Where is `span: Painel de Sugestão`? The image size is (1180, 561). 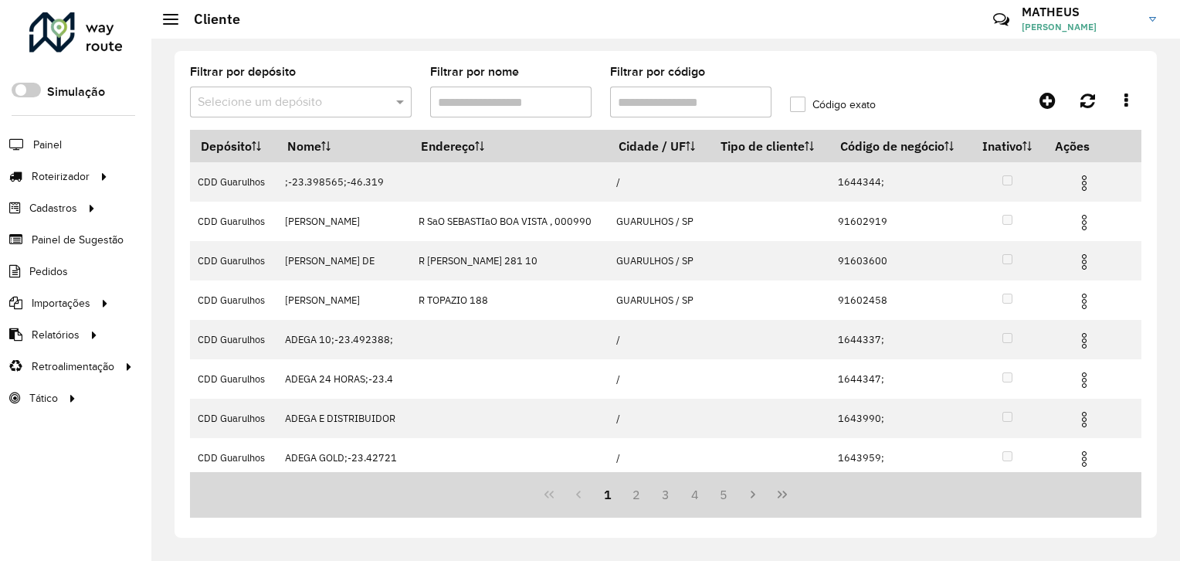
span: Painel de Sugestão is located at coordinates (77, 239).